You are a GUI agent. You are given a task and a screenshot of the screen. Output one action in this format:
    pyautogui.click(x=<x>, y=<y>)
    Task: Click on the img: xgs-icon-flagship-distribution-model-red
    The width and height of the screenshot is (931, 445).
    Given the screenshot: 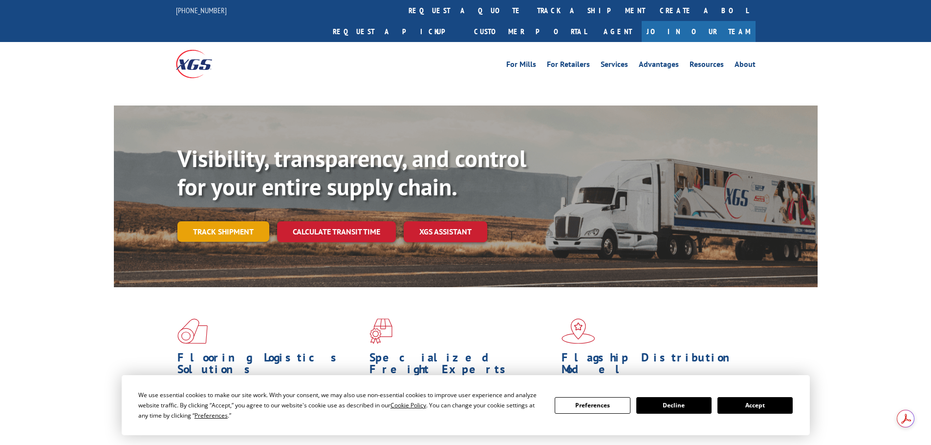 What is the action you would take?
    pyautogui.click(x=578, y=331)
    